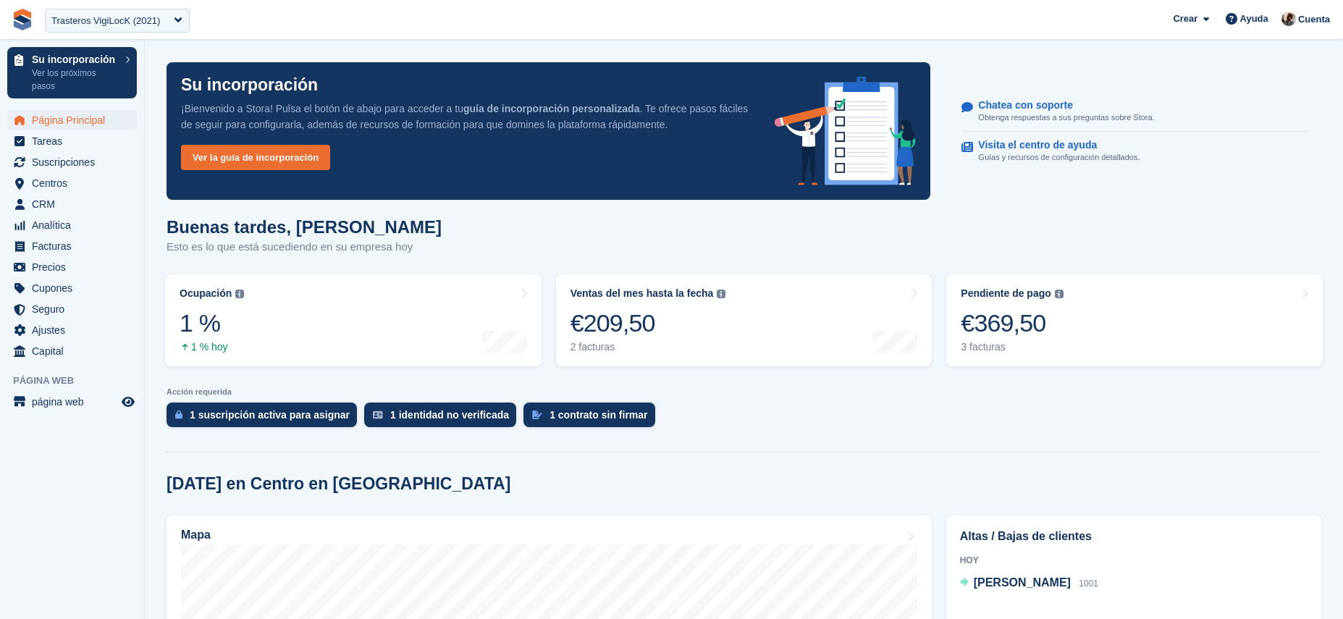 The image size is (1343, 619). I want to click on strong: guía de incorporación personalizada, so click(552, 109).